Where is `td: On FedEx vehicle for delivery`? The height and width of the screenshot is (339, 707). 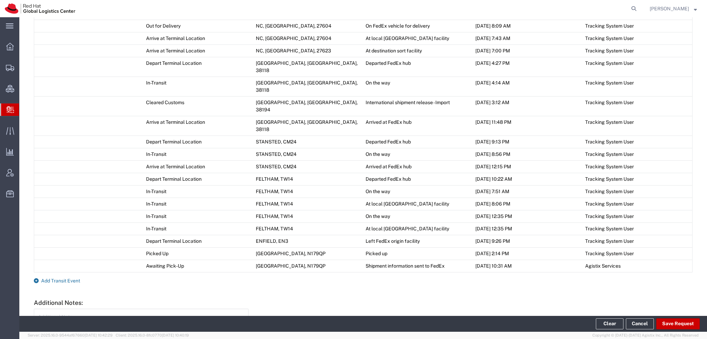
td: On FedEx vehicle for delivery is located at coordinates (418, 26).